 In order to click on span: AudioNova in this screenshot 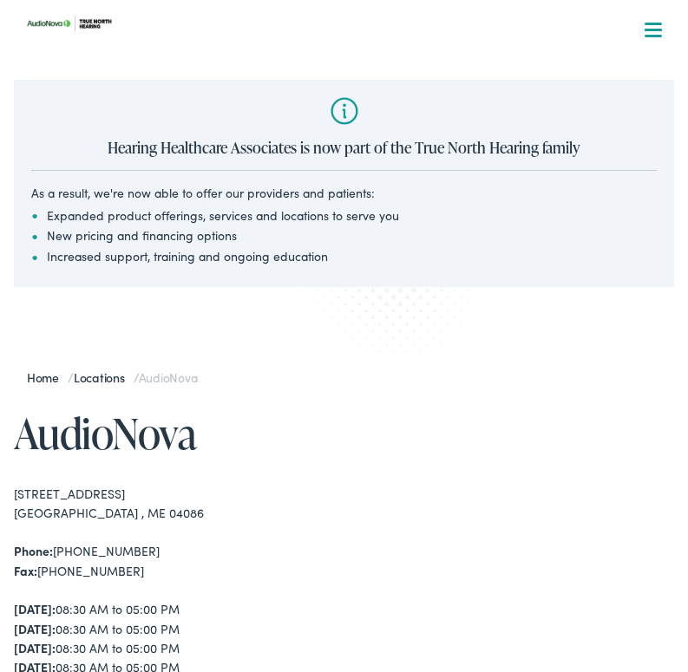, I will do `click(168, 377)`.